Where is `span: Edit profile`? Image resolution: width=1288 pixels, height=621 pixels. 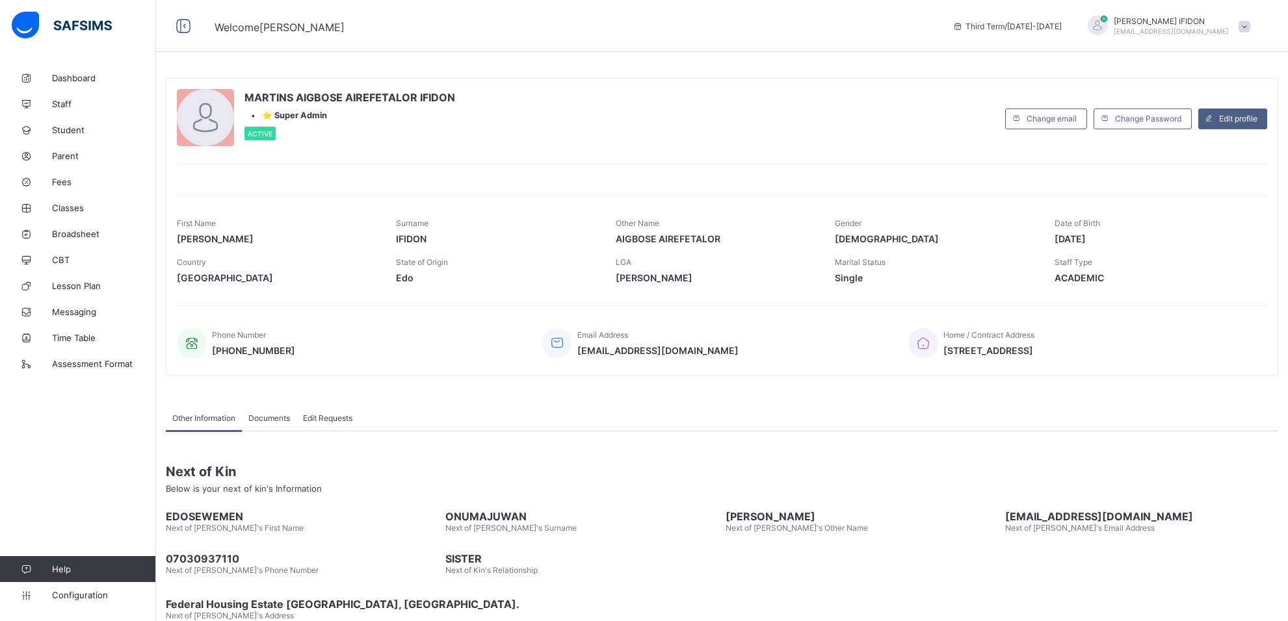
span: Edit profile is located at coordinates (1238, 118).